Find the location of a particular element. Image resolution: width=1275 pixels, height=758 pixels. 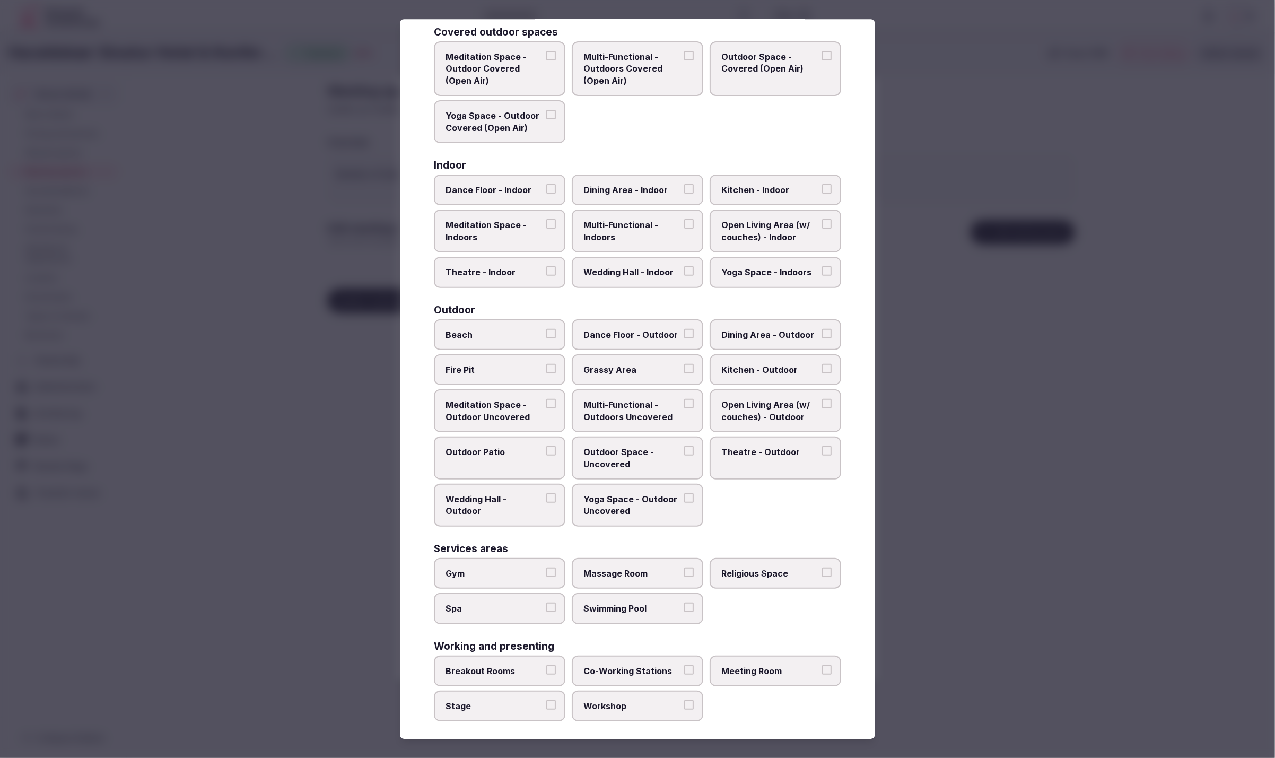

button: Meditation Space - Outdoor Uncovered is located at coordinates (551, 404).